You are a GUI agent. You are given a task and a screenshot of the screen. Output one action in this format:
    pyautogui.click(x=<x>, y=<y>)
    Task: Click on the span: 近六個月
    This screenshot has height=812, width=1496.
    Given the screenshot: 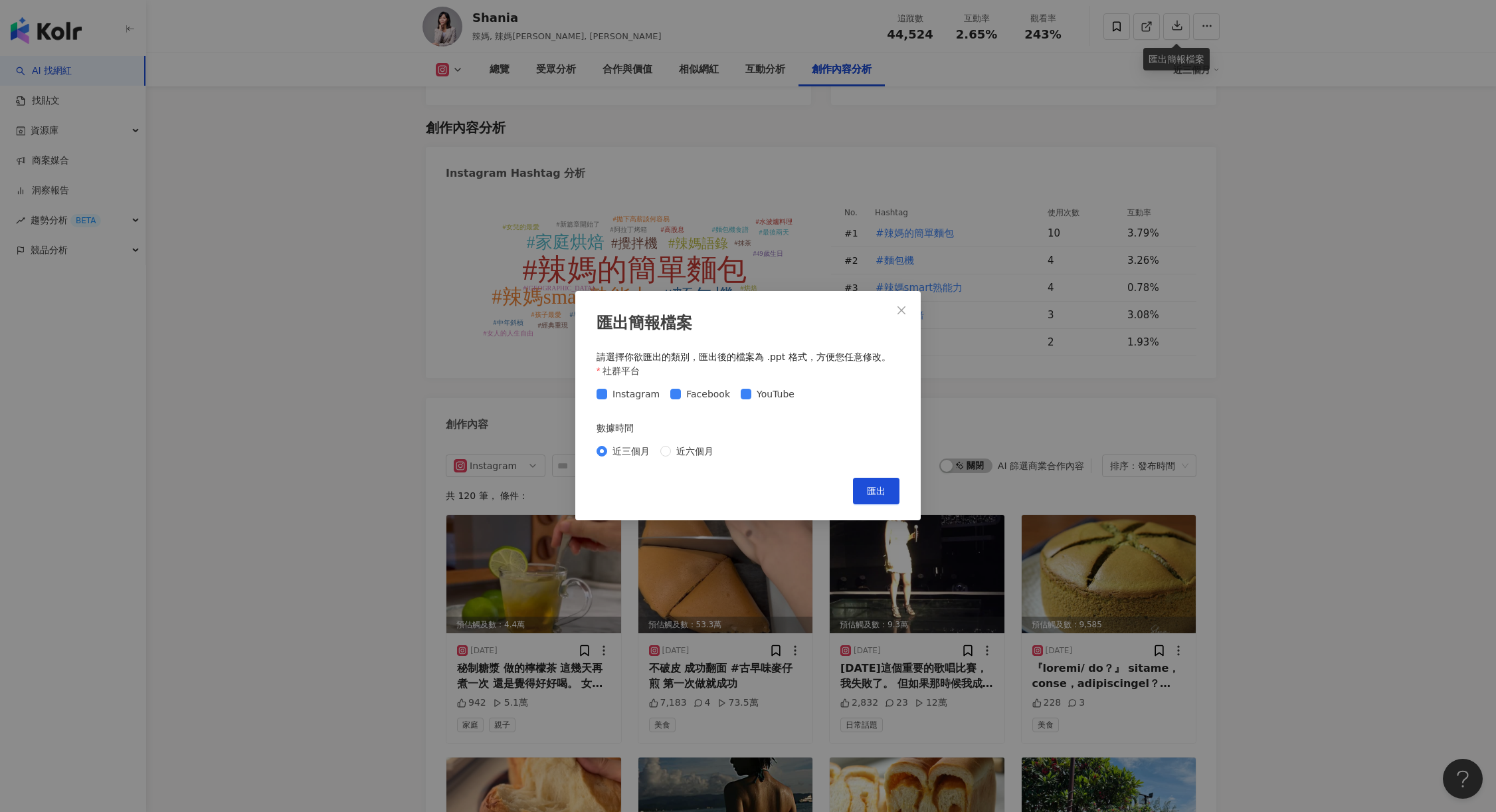 What is the action you would take?
    pyautogui.click(x=694, y=451)
    